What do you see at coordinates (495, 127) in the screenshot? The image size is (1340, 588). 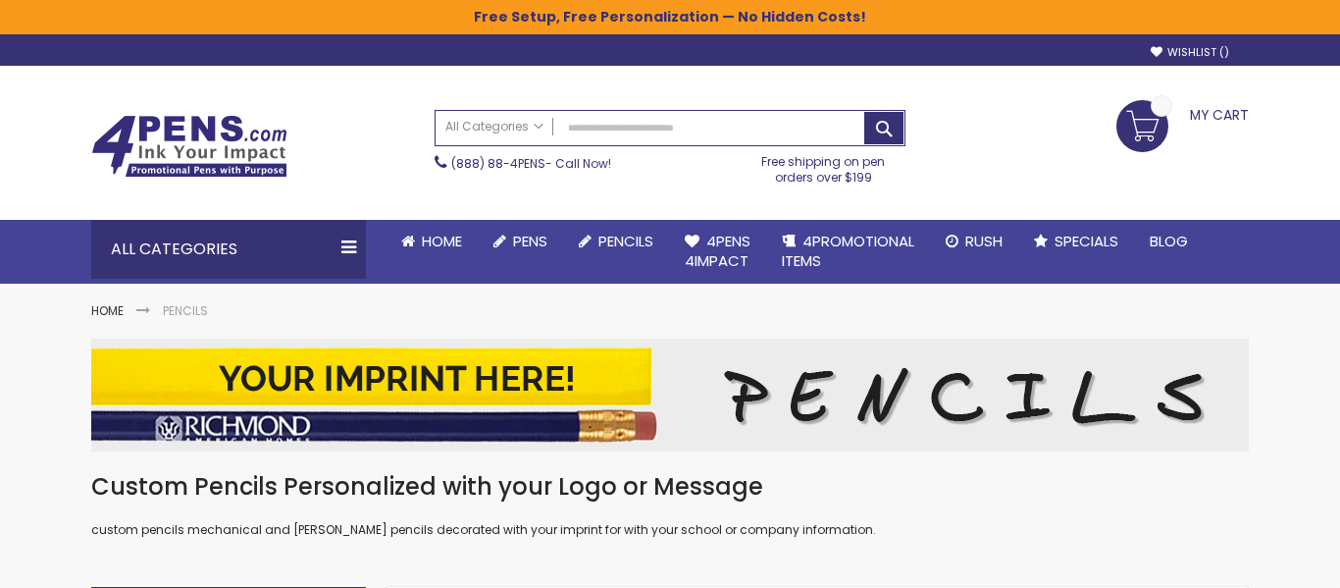 I see `span: All Categories` at bounding box center [495, 127].